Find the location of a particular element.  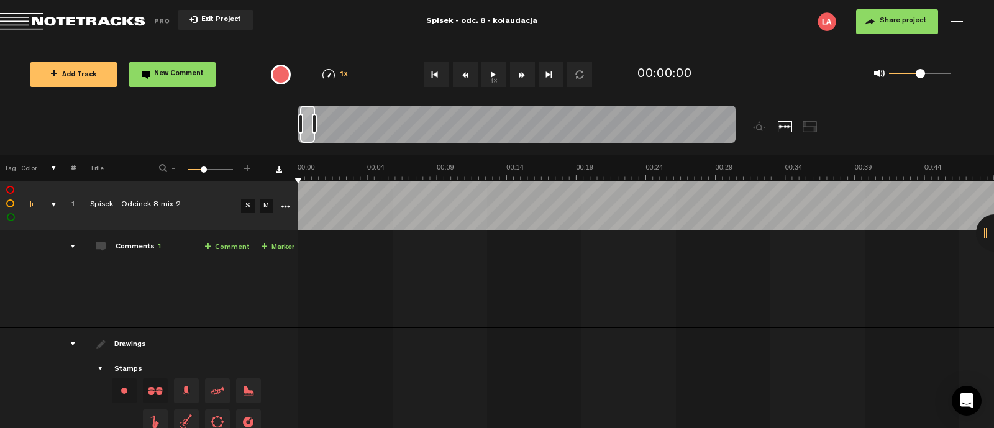

a: Download comments is located at coordinates (279, 170).